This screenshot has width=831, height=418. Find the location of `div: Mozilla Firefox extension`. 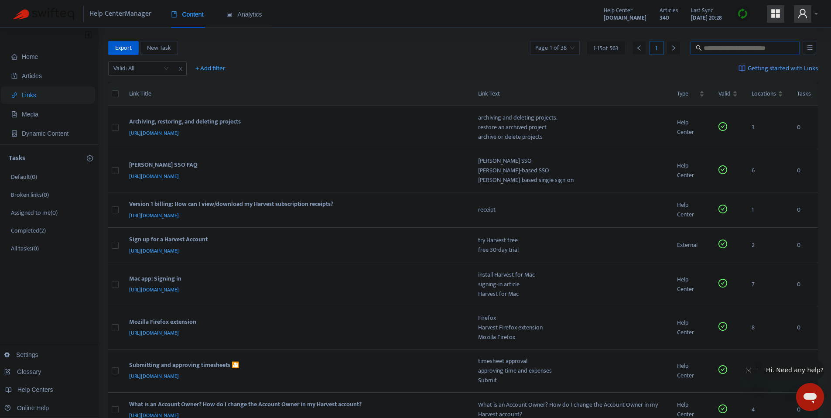

div: Mozilla Firefox extension is located at coordinates (295, 323).